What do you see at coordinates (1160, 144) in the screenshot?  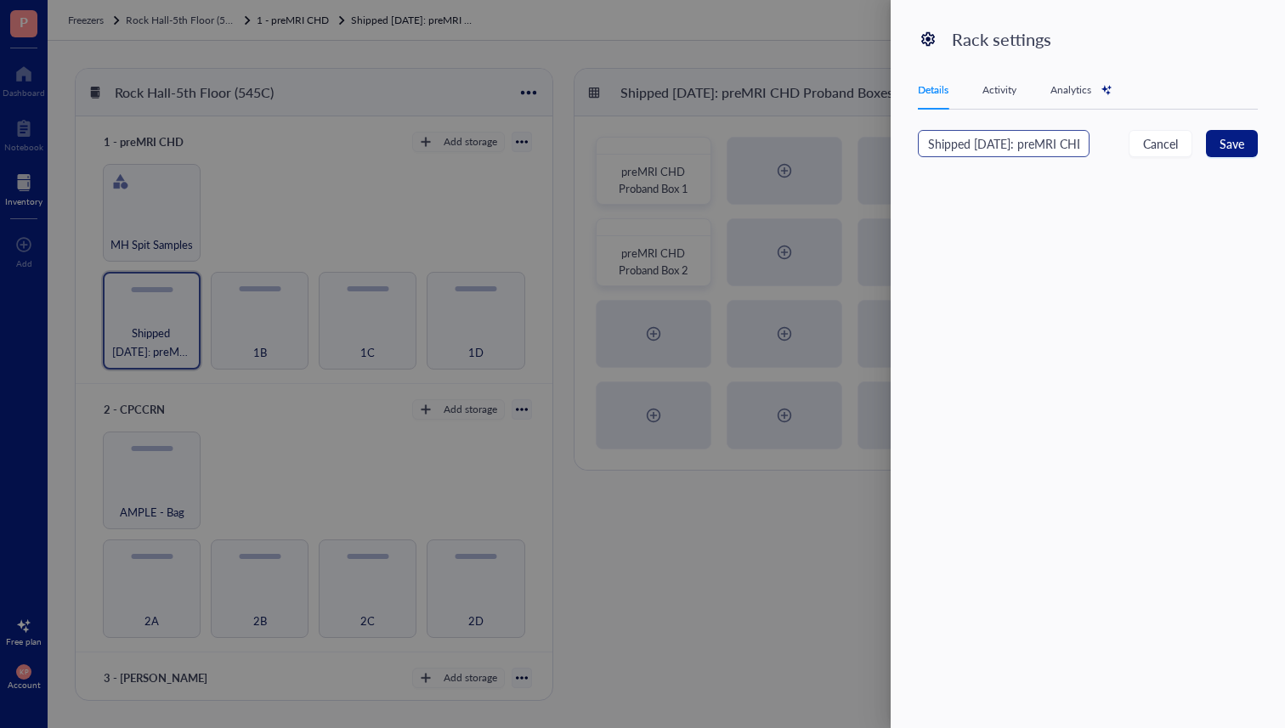 I see `span: Cancel` at bounding box center [1160, 144].